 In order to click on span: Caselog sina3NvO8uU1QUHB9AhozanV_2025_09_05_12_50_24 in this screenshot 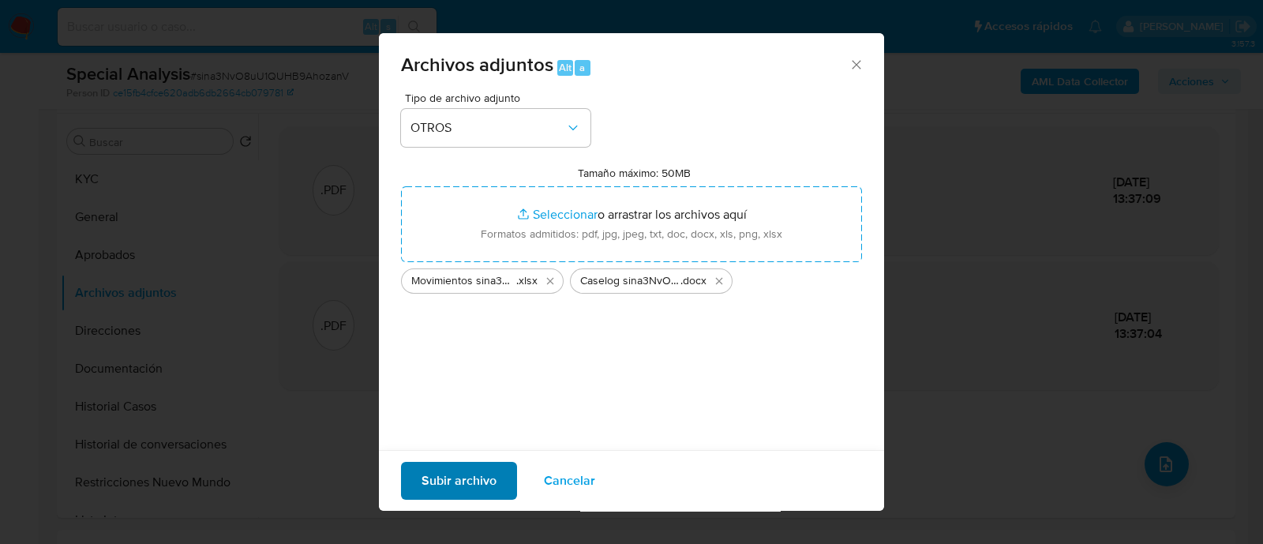, I will do `click(630, 281)`.